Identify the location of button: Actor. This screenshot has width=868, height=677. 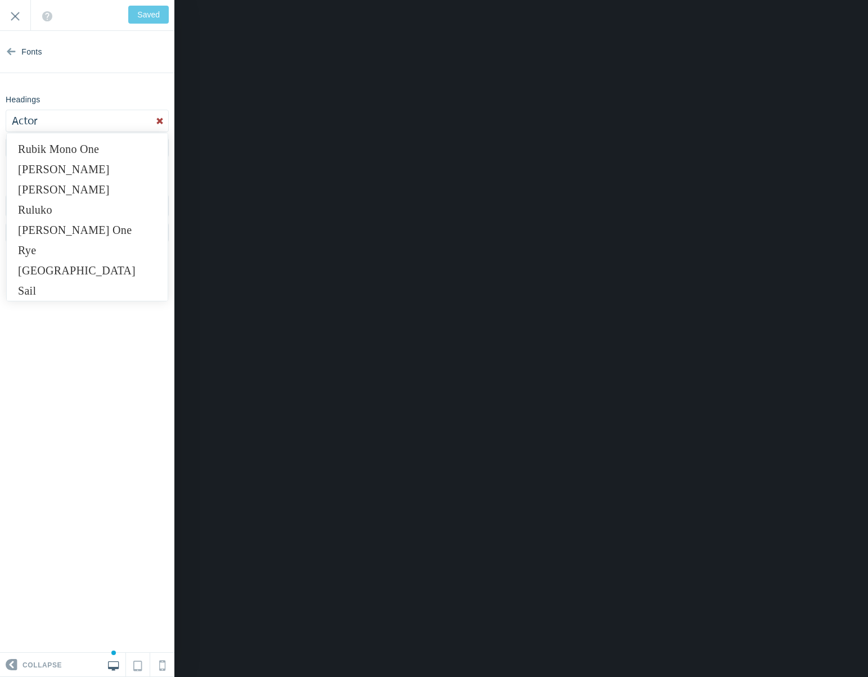
(87, 121).